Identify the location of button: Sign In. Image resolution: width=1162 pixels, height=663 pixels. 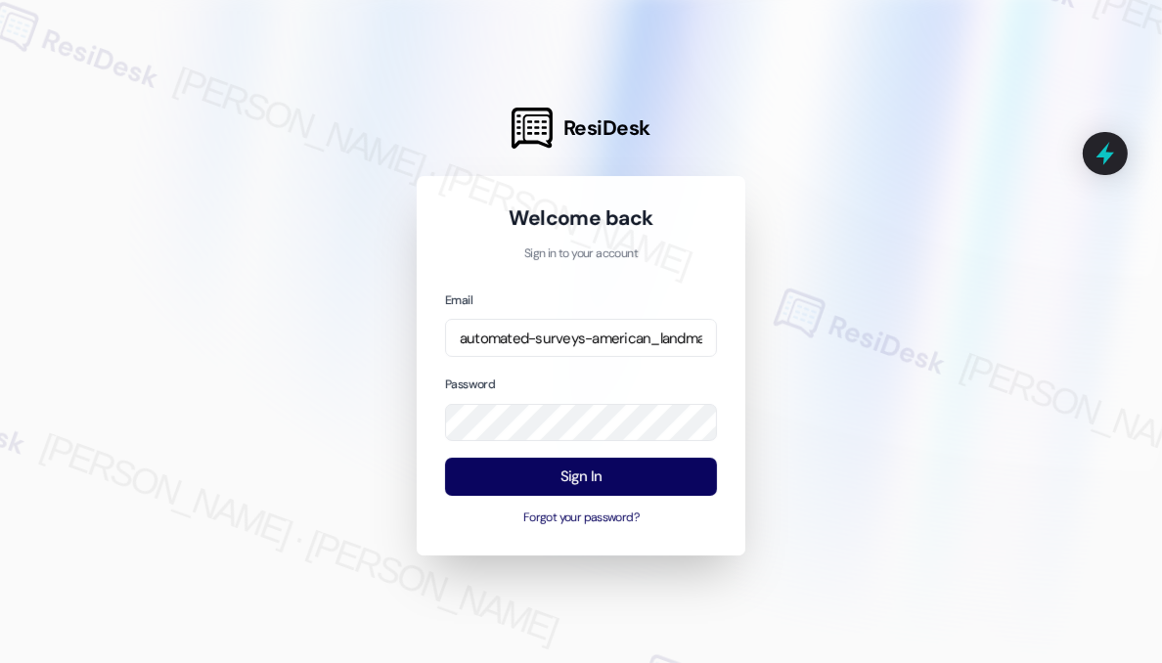
(581, 476).